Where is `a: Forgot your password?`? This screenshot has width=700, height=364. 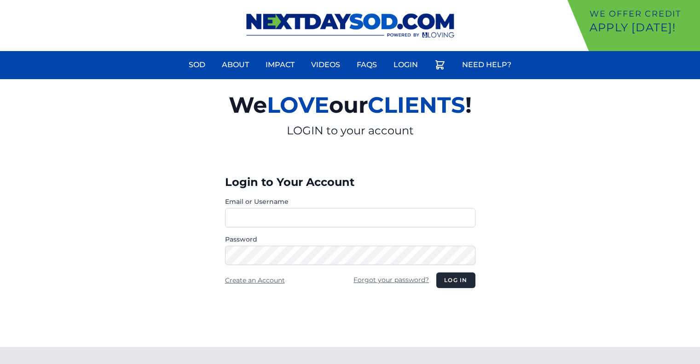 a: Forgot your password? is located at coordinates (391, 280).